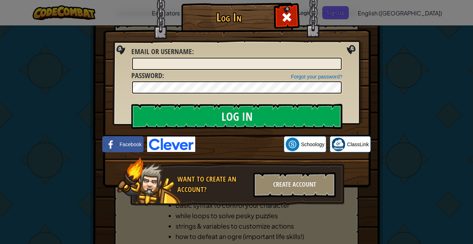  Describe the element at coordinates (229, 17) in the screenshot. I see `h1: Log In` at that location.